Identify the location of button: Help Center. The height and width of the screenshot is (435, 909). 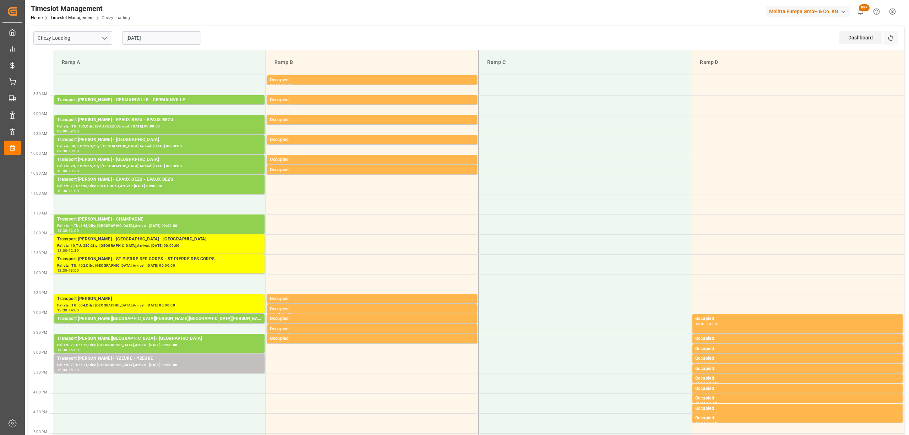
(876, 11).